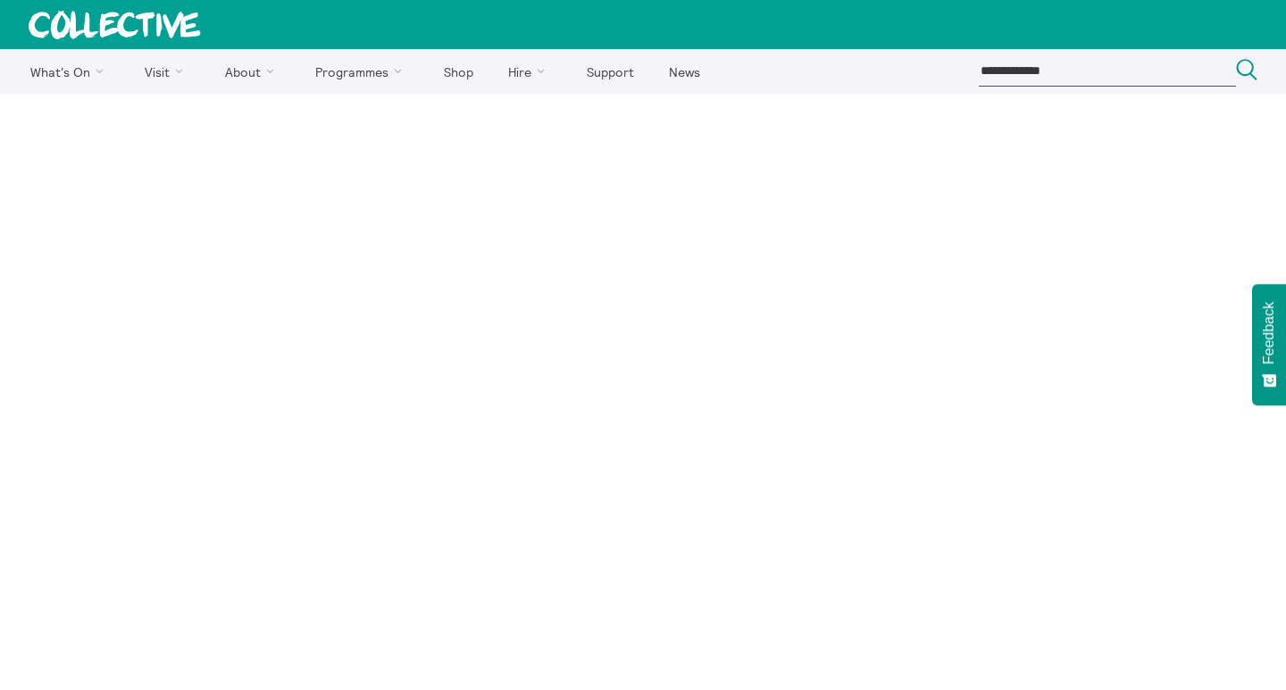 The height and width of the screenshot is (690, 1286). I want to click on a: What's On, so click(70, 71).